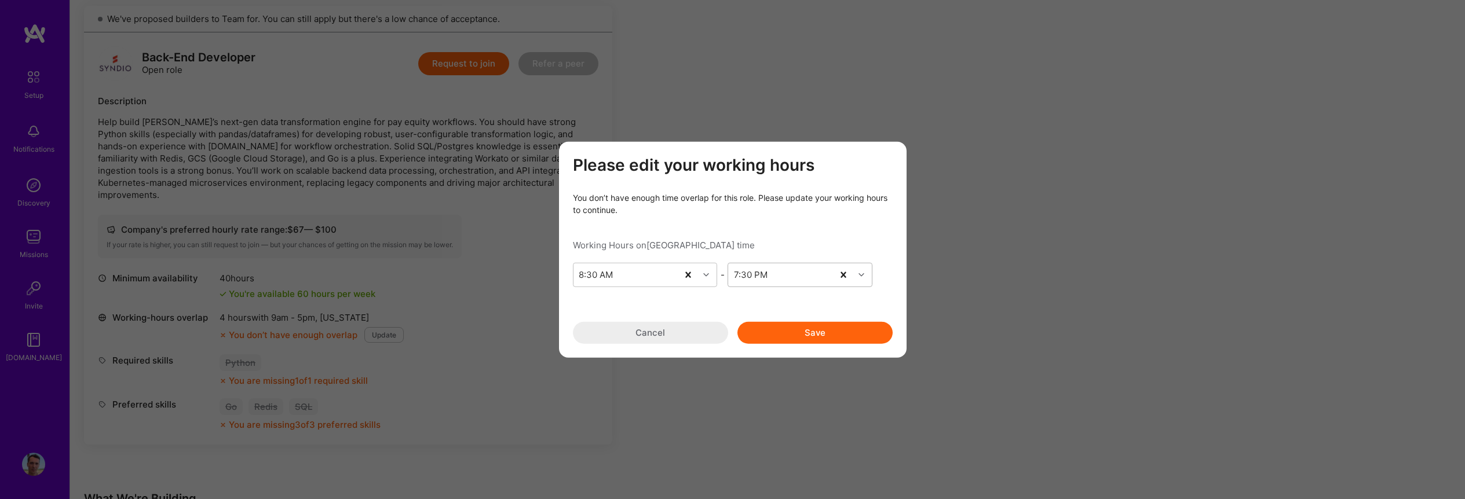  What do you see at coordinates (733, 203) in the screenshot?
I see `div: You don’t have enough time overlap for this role. Please update your working hours to continue.` at bounding box center [733, 203].